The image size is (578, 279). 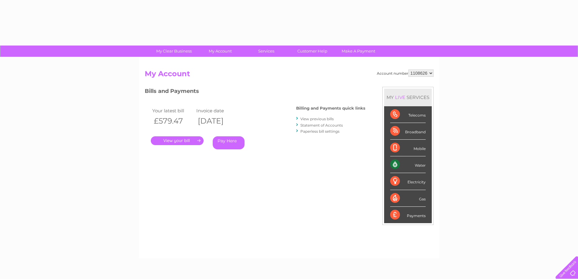 What do you see at coordinates (255, 92) in the screenshot?
I see `h3: Bills and Payments` at bounding box center [255, 92].